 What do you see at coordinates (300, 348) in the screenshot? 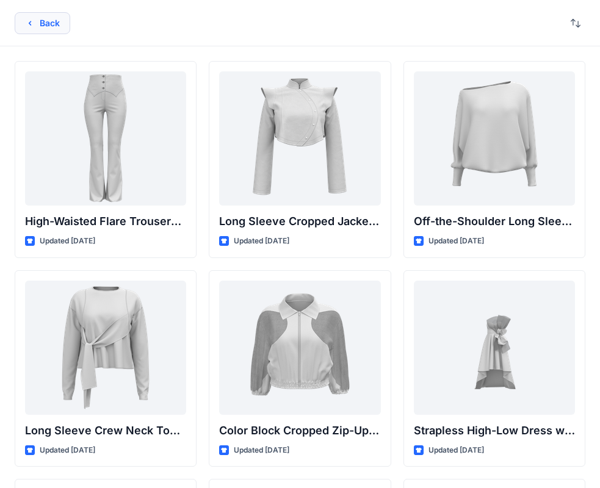
I see `a: Color Block Cropped Zip-Up Jacket with Sheer Sleeves` at bounding box center [300, 348].